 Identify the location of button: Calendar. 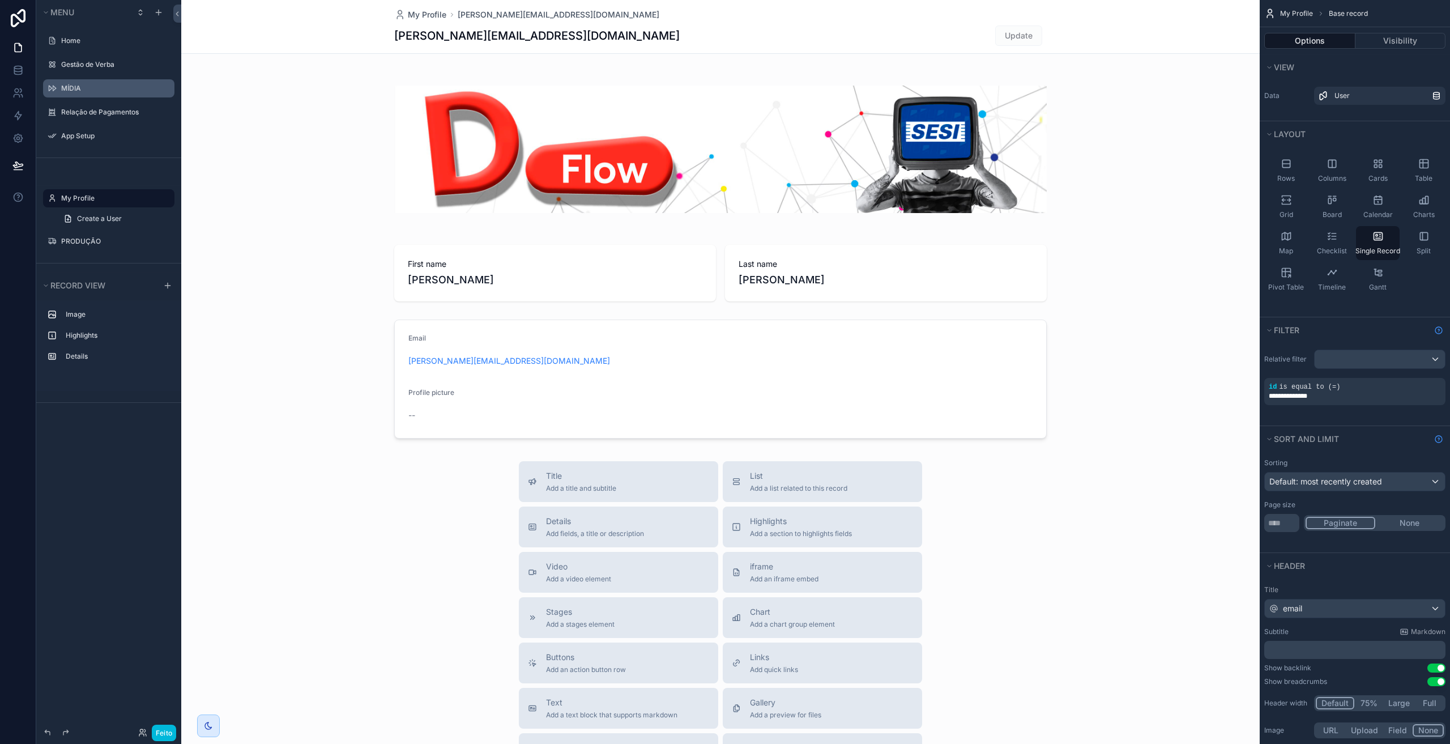
(1378, 207).